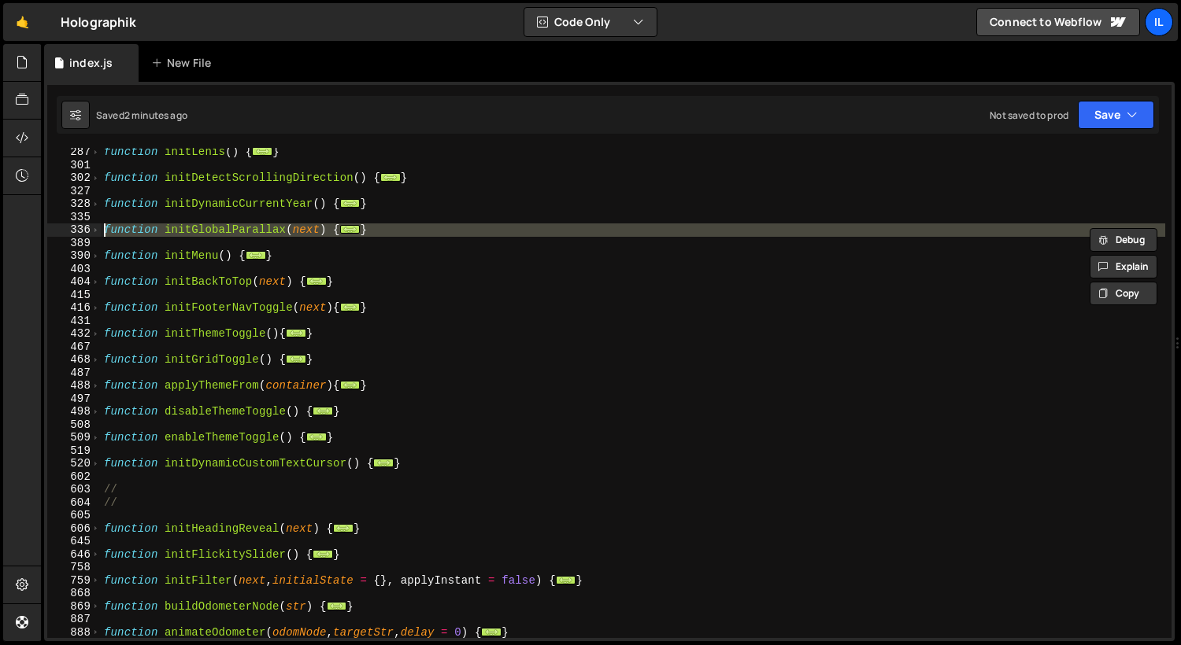  Describe the element at coordinates (590, 22) in the screenshot. I see `button: Code Only` at that location.